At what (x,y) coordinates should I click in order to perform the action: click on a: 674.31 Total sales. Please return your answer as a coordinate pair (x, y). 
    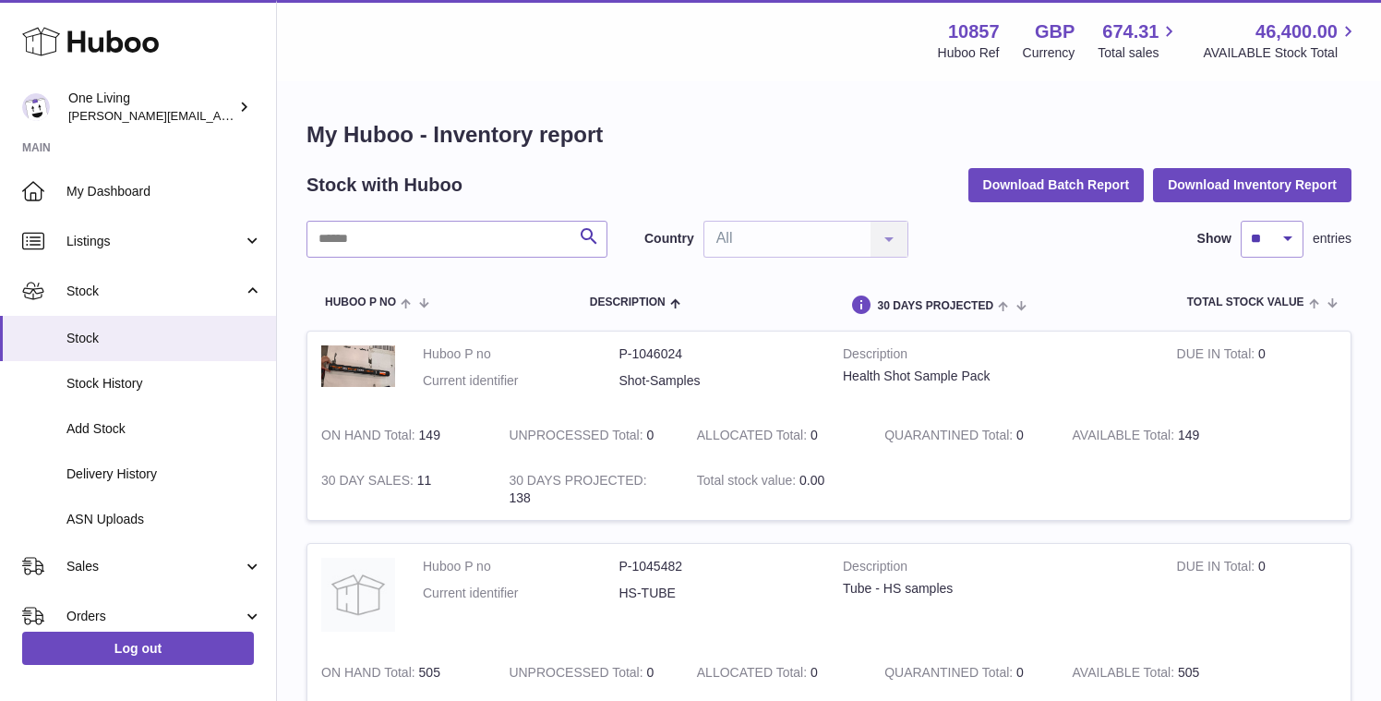
    Looking at the image, I should click on (1138, 41).